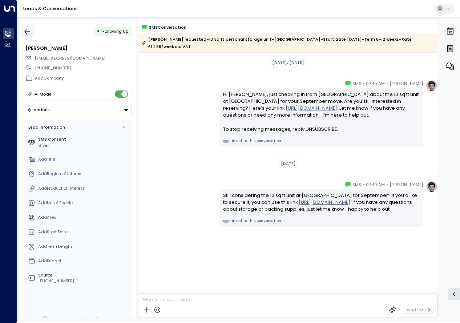 This screenshot has width=460, height=323. Describe the element at coordinates (84, 159) in the screenshot. I see `div: AddTitle` at that location.